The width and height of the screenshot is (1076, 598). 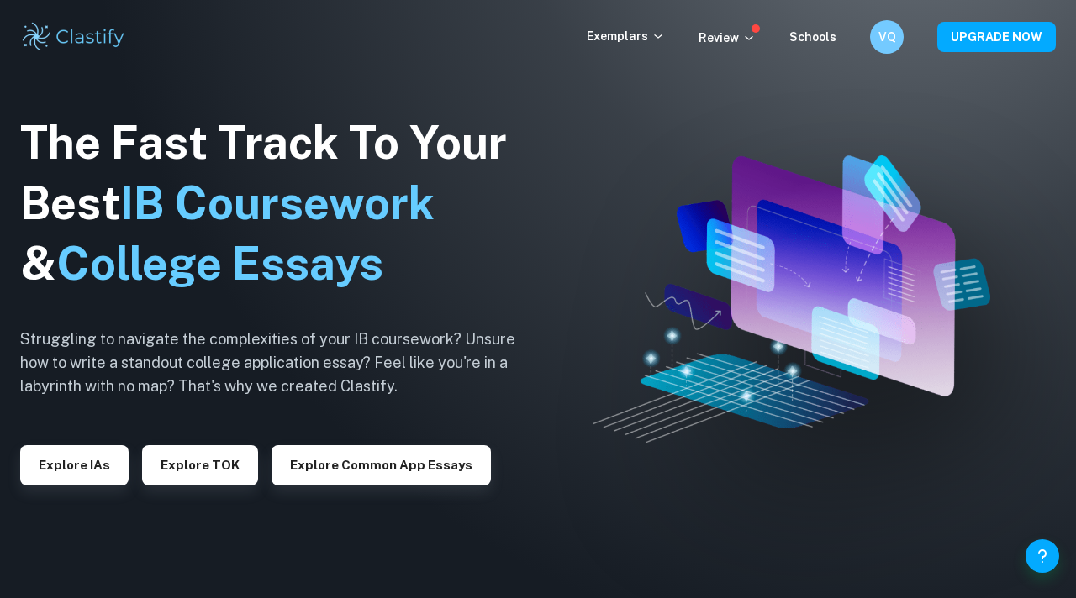 What do you see at coordinates (74, 466) in the screenshot?
I see `button: Explore IAs` at bounding box center [74, 466].